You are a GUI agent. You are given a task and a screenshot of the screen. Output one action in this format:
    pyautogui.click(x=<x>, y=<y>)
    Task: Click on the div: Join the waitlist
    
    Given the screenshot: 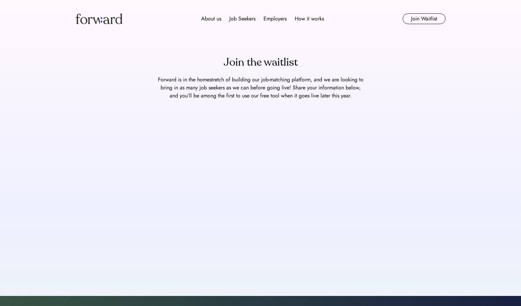 What is the action you would take?
    pyautogui.click(x=260, y=62)
    